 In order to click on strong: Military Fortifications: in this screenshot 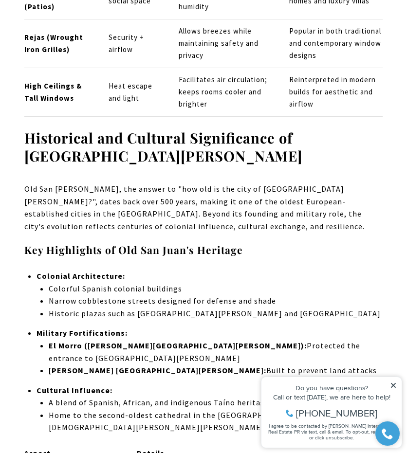, I will do `click(82, 333)`.